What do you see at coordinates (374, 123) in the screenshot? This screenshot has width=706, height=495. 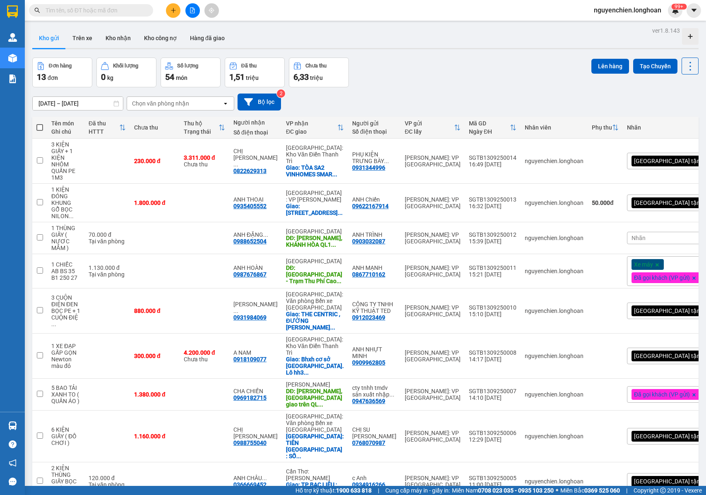 I see `div: Người gửi` at bounding box center [374, 123].